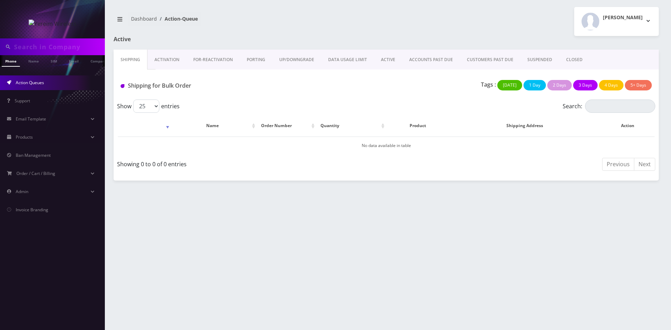 Image resolution: width=671 pixels, height=330 pixels. Describe the element at coordinates (34, 60) in the screenshot. I see `a: Name` at that location.